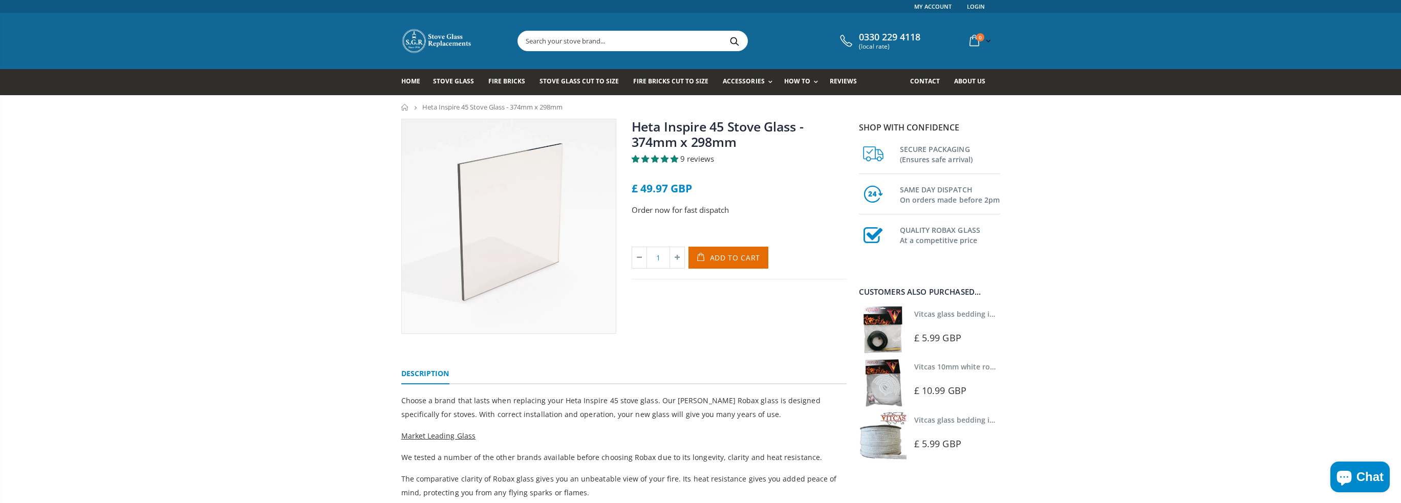 This screenshot has width=1401, height=503. Describe the element at coordinates (509, 226) in the screenshot. I see `img: squarestoveglass_8d3e8681-3ee4-4166-b9ee-b90b8f9c353f_800x_crop_center.webp` at that location.